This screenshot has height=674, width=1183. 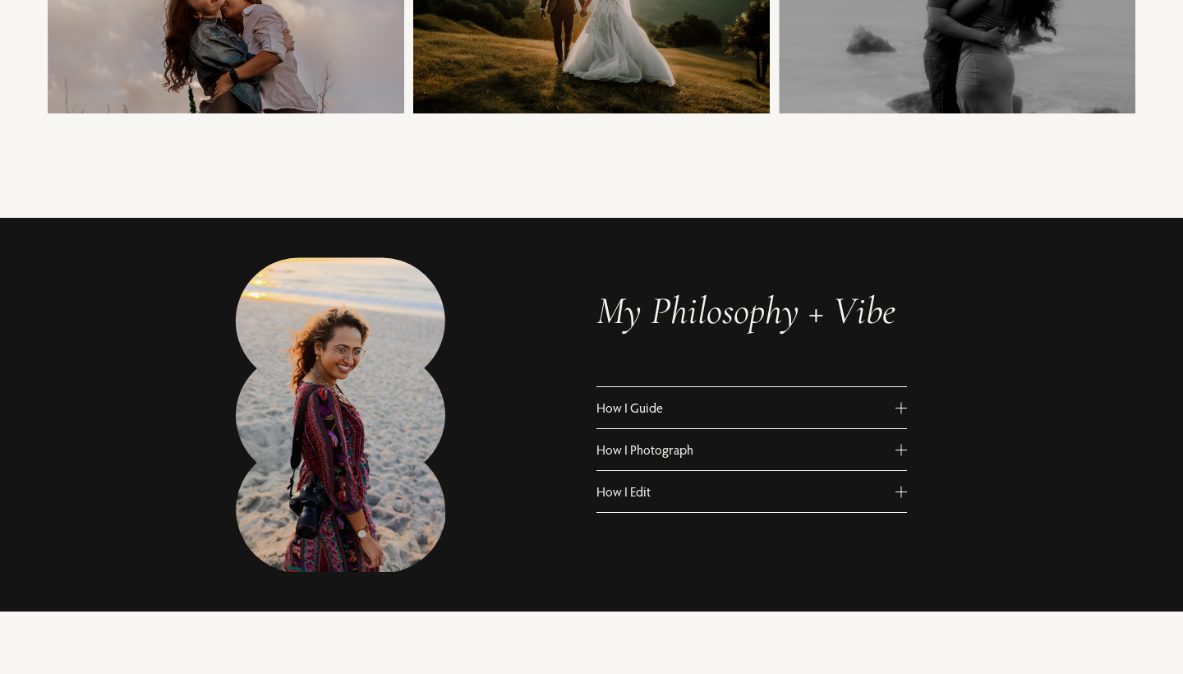 I want to click on span: How I Guide, so click(x=746, y=407).